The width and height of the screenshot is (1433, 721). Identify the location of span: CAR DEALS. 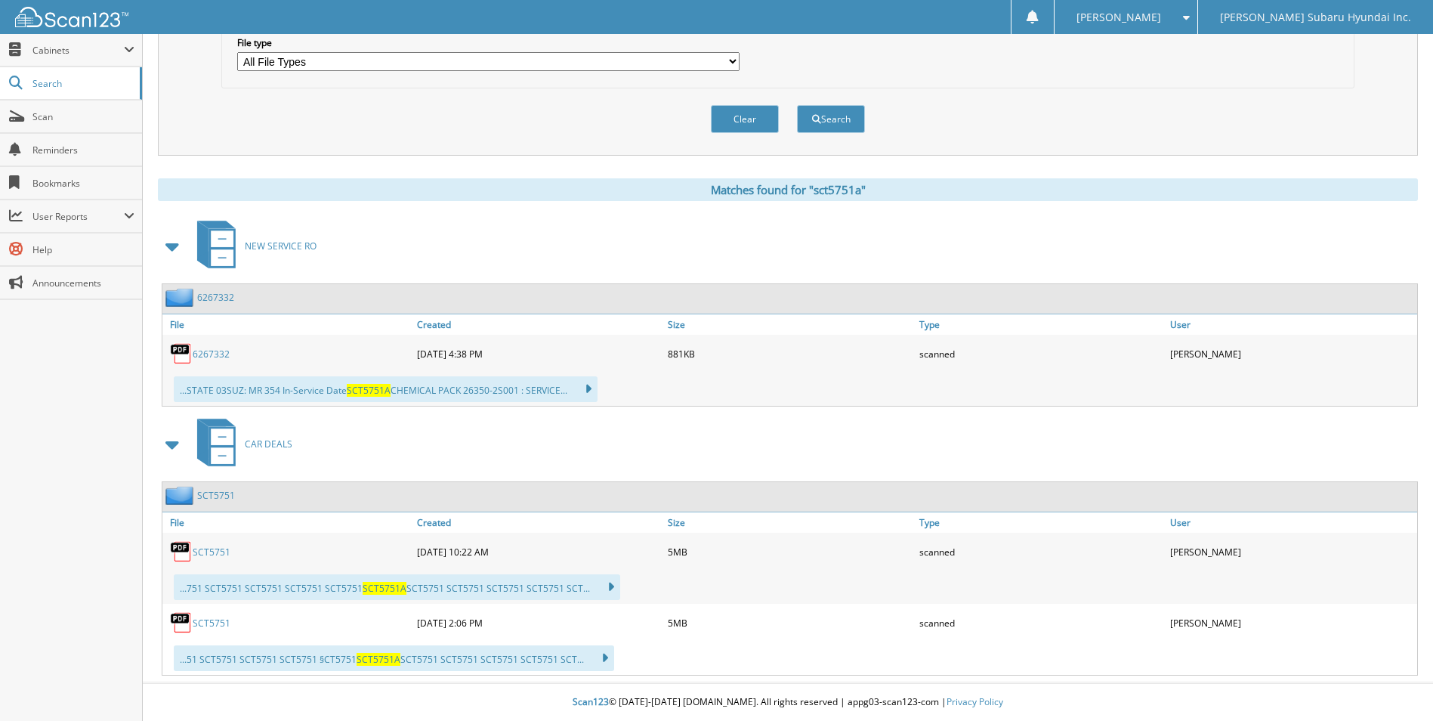
(268, 443).